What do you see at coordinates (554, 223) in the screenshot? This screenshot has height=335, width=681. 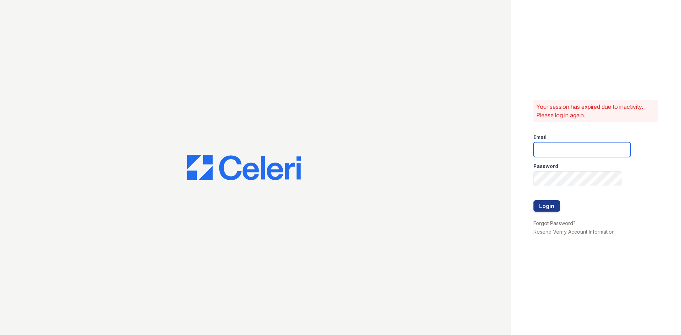 I see `a: Forgot Password?` at bounding box center [554, 223].